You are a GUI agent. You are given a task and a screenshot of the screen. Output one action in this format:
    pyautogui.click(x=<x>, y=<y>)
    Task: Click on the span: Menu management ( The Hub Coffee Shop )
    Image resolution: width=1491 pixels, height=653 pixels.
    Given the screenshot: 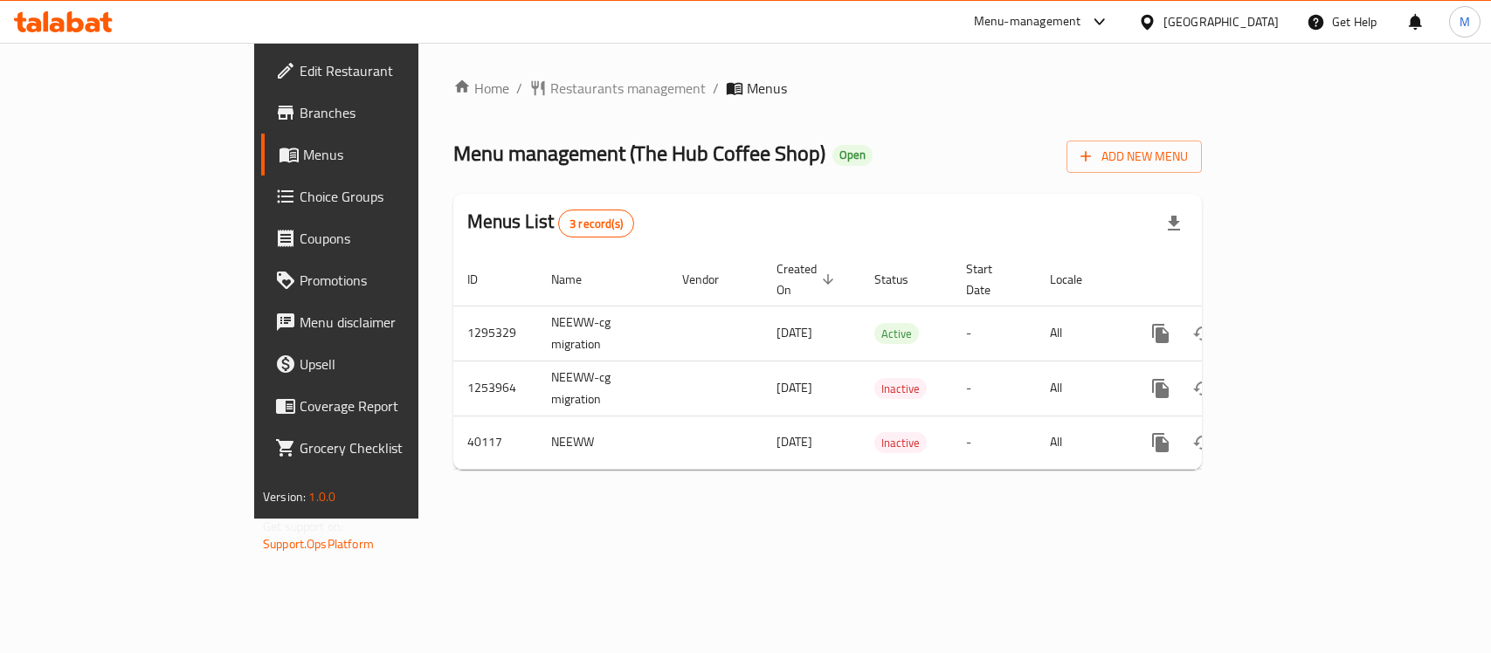 What is the action you would take?
    pyautogui.click(x=639, y=153)
    